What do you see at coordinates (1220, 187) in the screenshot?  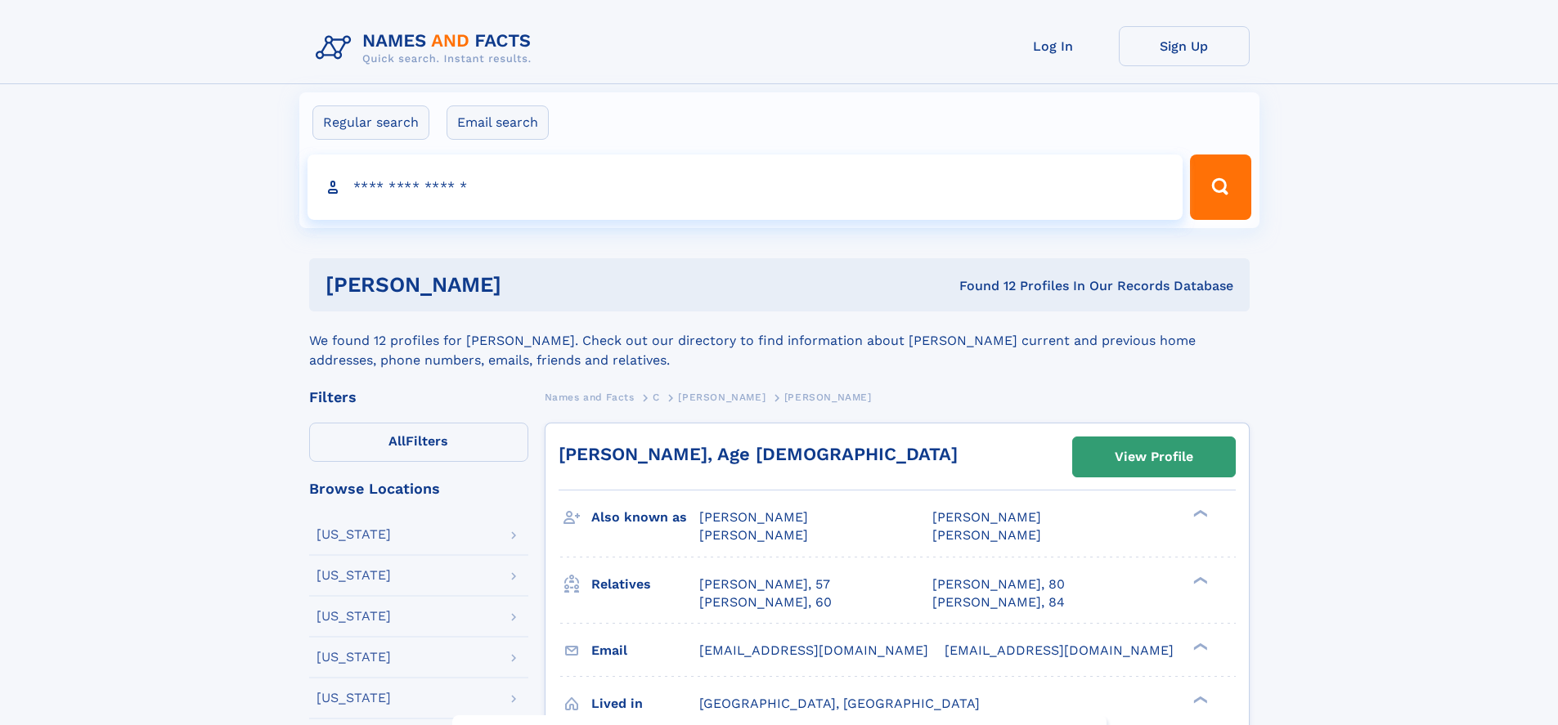 I see `button: Search Button` at bounding box center [1220, 187].